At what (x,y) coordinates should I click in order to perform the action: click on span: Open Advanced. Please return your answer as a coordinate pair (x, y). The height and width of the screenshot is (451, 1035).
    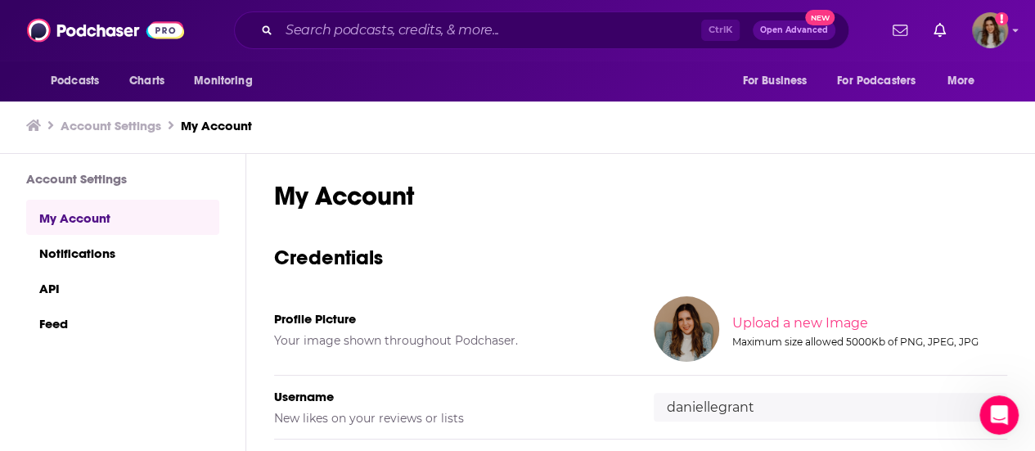
    Looking at the image, I should click on (794, 30).